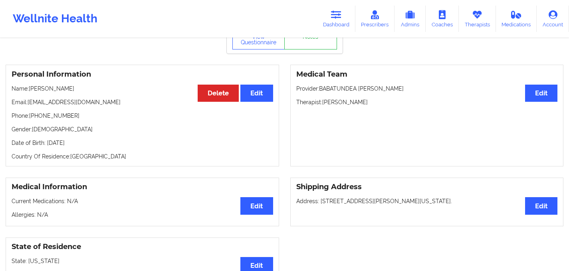 The height and width of the screenshot is (271, 569). Describe the element at coordinates (311, 40) in the screenshot. I see `a: Notes` at that location.